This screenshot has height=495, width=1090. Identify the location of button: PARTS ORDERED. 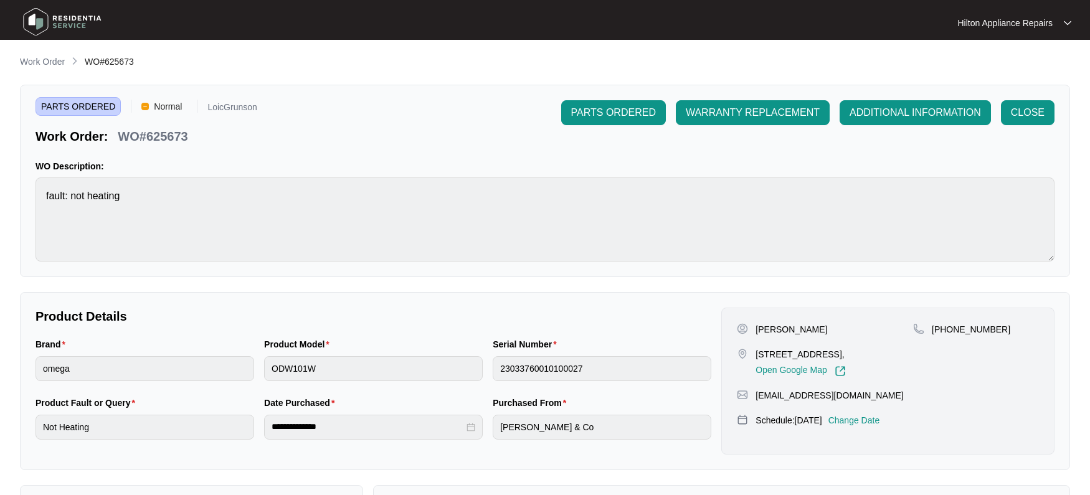
(613, 113).